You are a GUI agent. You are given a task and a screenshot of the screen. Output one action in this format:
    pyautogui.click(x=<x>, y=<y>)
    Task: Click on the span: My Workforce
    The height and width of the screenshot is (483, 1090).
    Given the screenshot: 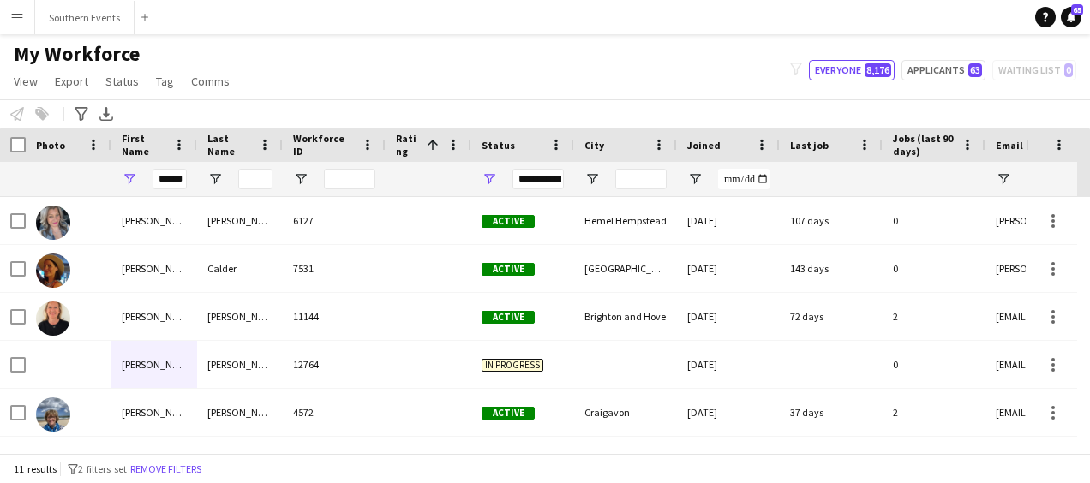 What is the action you would take?
    pyautogui.click(x=76, y=54)
    